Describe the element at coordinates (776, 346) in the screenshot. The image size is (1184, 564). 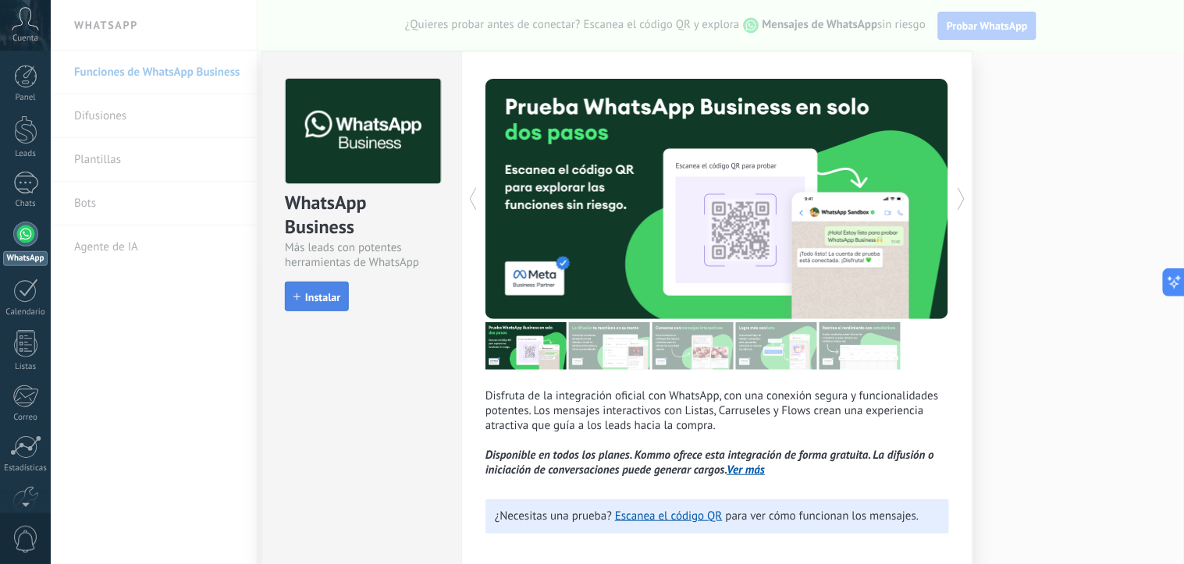
I see `img: tour_image_62c9952fc9cf984da8d1d2aa2c453724.png` at that location.